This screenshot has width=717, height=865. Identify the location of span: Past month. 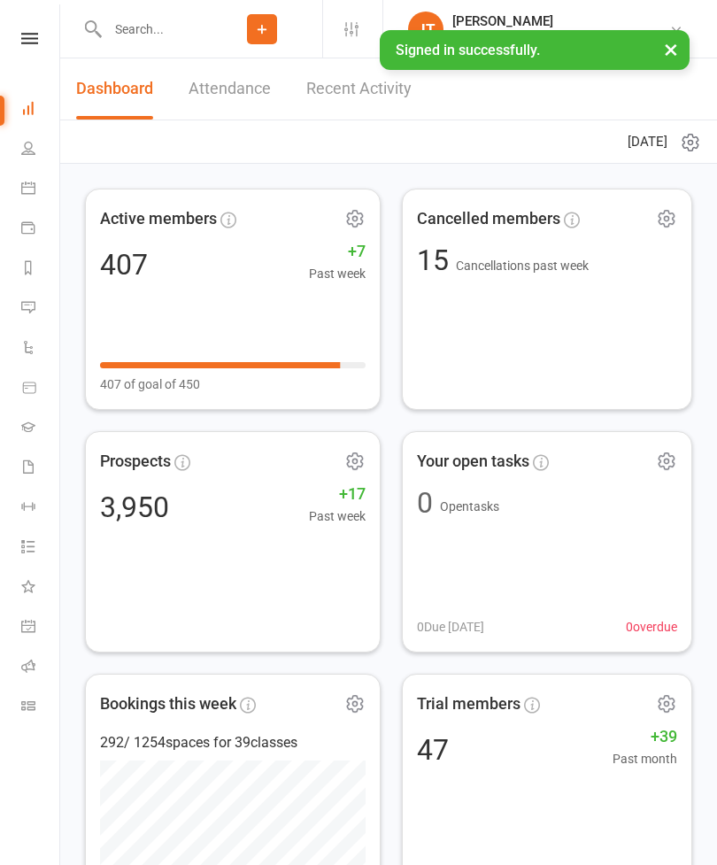
(644, 758).